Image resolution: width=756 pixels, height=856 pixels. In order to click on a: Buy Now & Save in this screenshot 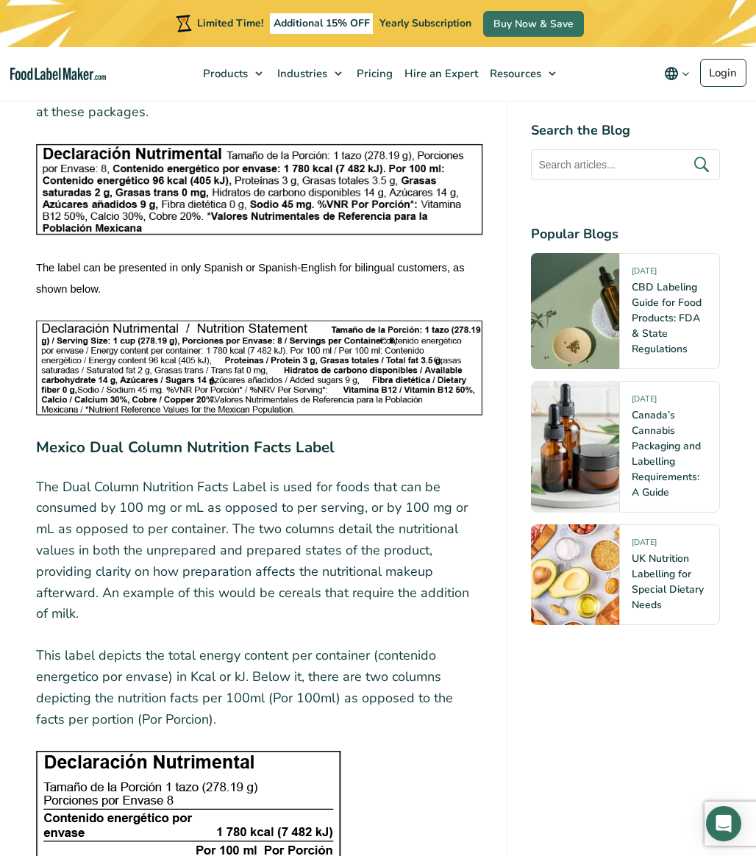, I will do `click(533, 24)`.